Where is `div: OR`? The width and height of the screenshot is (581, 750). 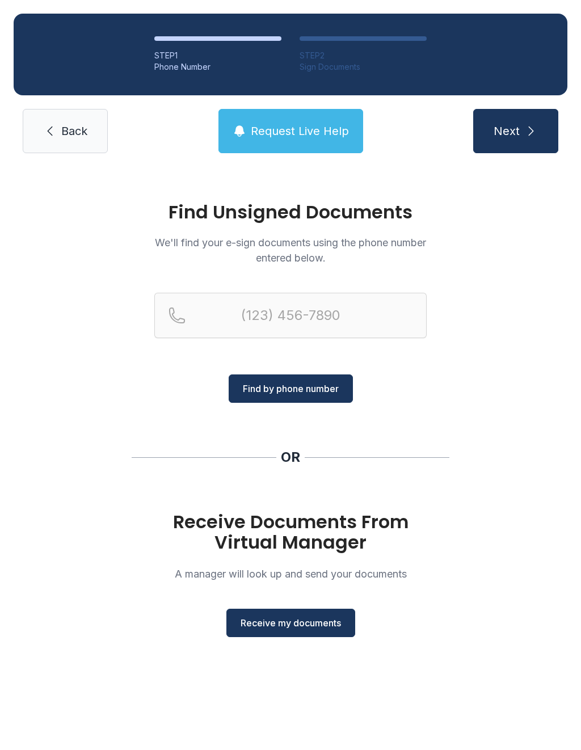 div: OR is located at coordinates (291, 457).